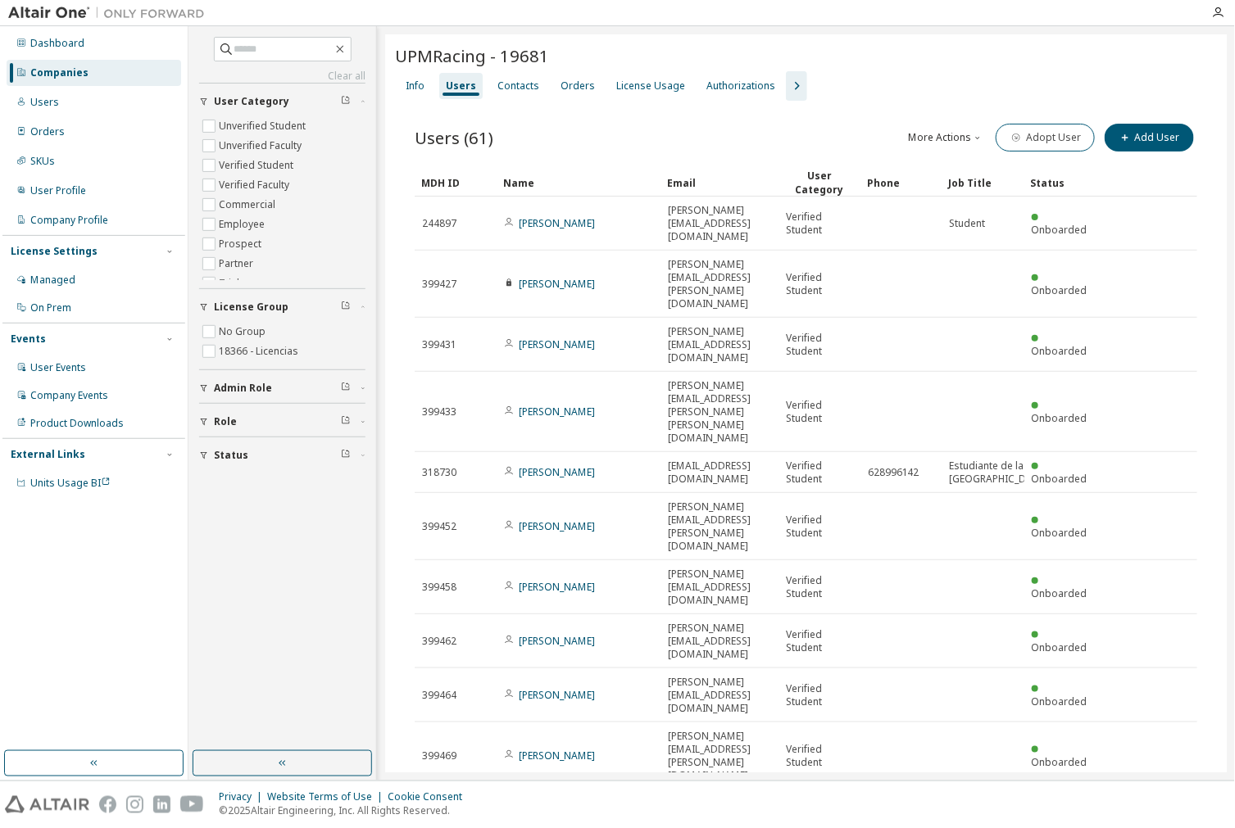  I want to click on label: Unverified Faculty, so click(261, 146).